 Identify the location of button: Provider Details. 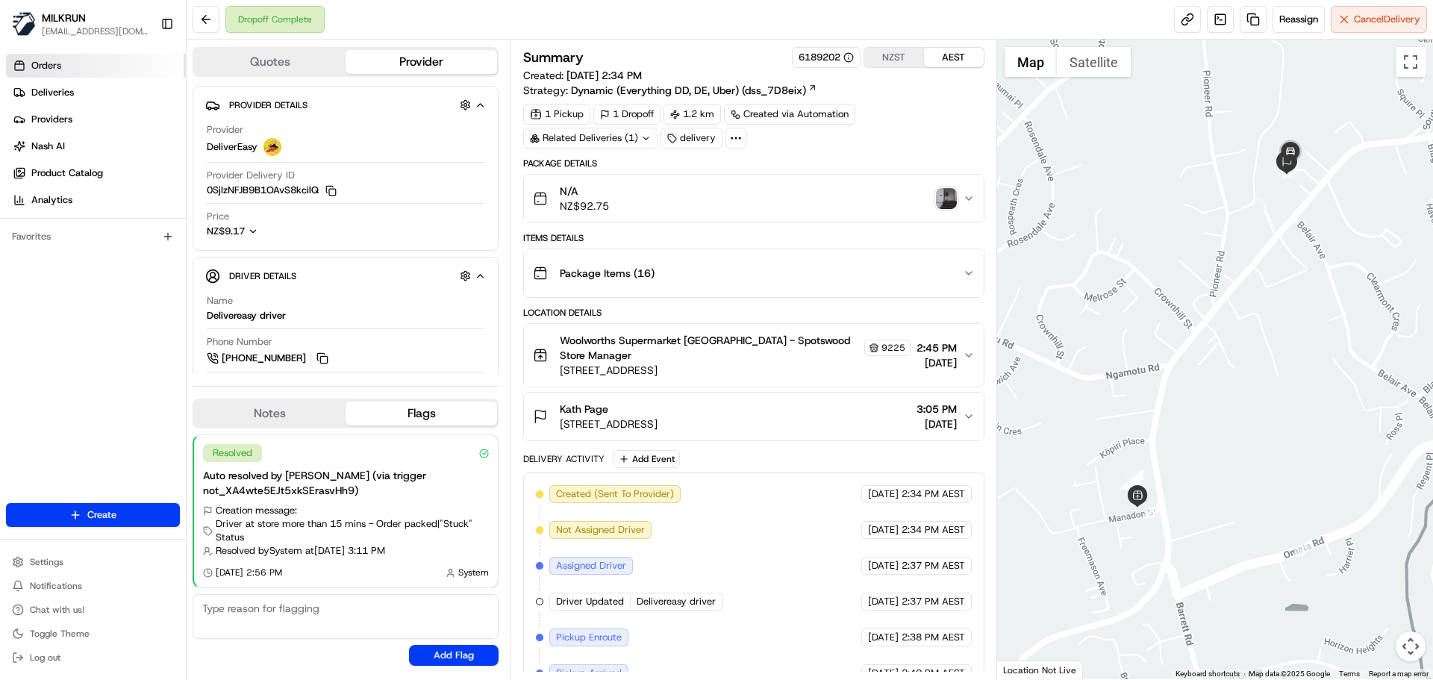
(346, 105).